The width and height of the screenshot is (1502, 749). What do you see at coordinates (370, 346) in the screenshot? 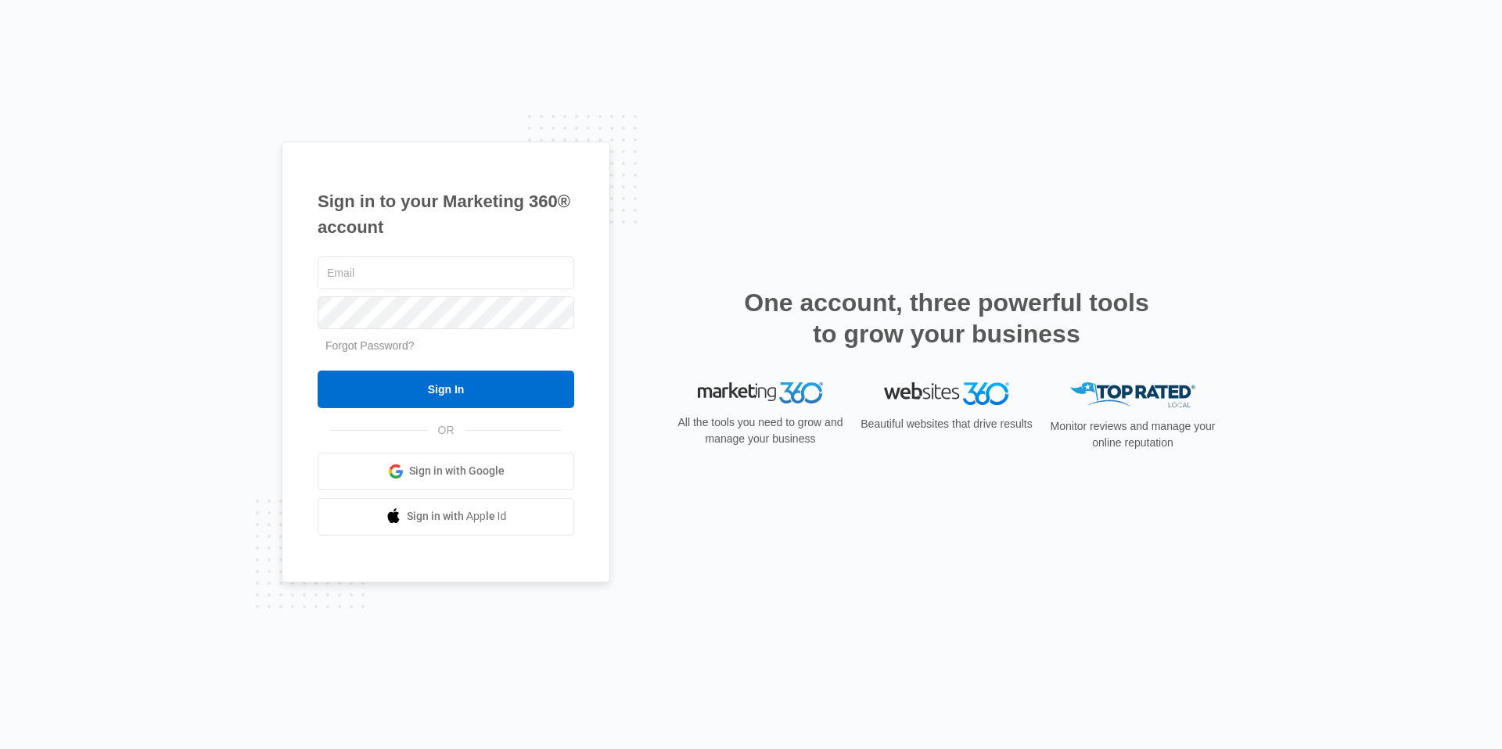
I see `a: Forgot Password?` at bounding box center [370, 346].